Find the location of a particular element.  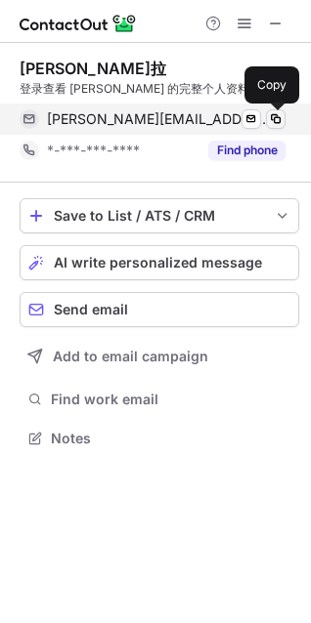

button: Find work email is located at coordinates (159, 399).